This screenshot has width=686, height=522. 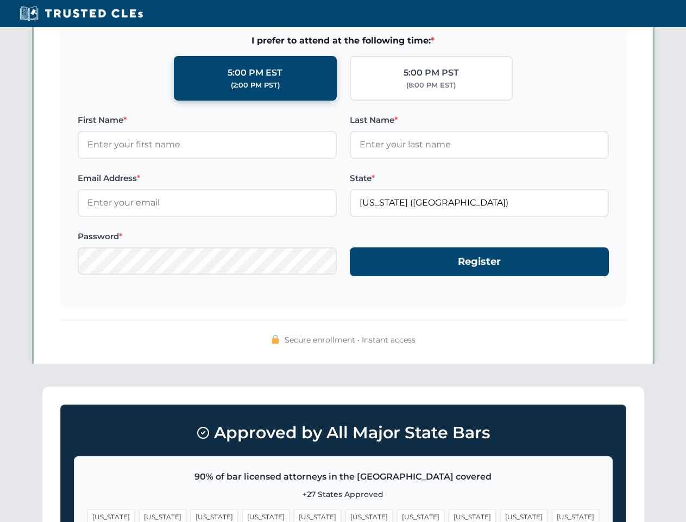 What do you see at coordinates (207, 203) in the screenshot?
I see `input: Enter your email` at bounding box center [207, 203].